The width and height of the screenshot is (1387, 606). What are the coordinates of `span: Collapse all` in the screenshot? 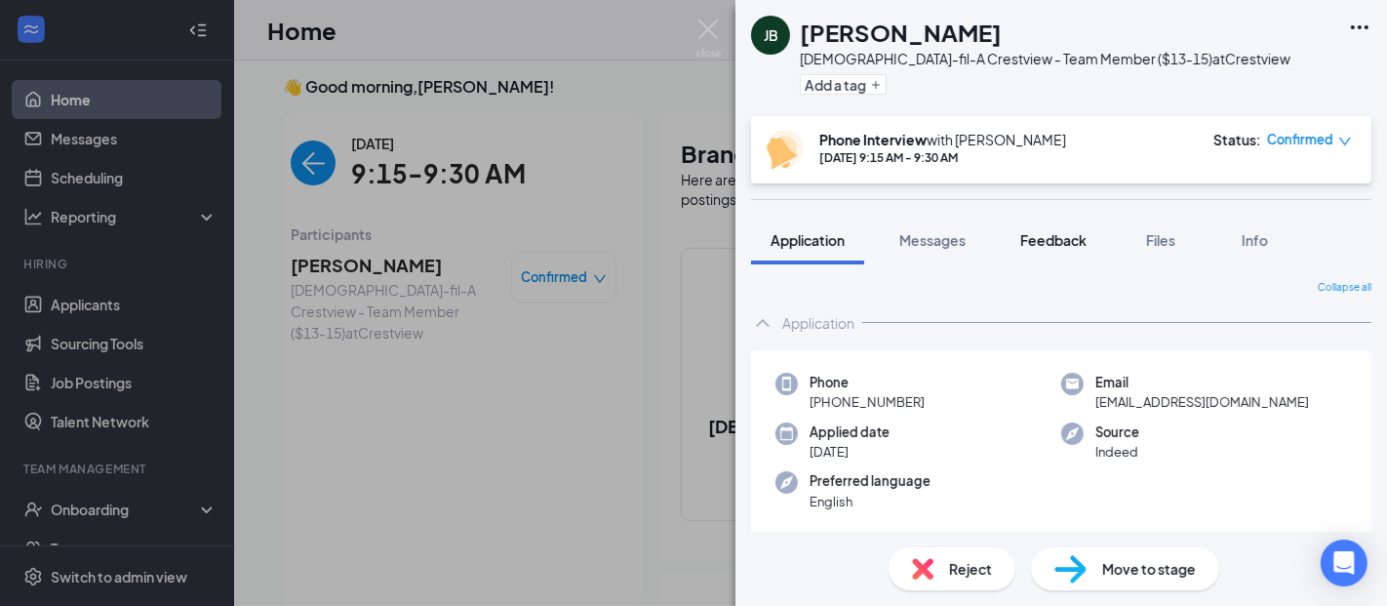 It's located at (1344, 288).